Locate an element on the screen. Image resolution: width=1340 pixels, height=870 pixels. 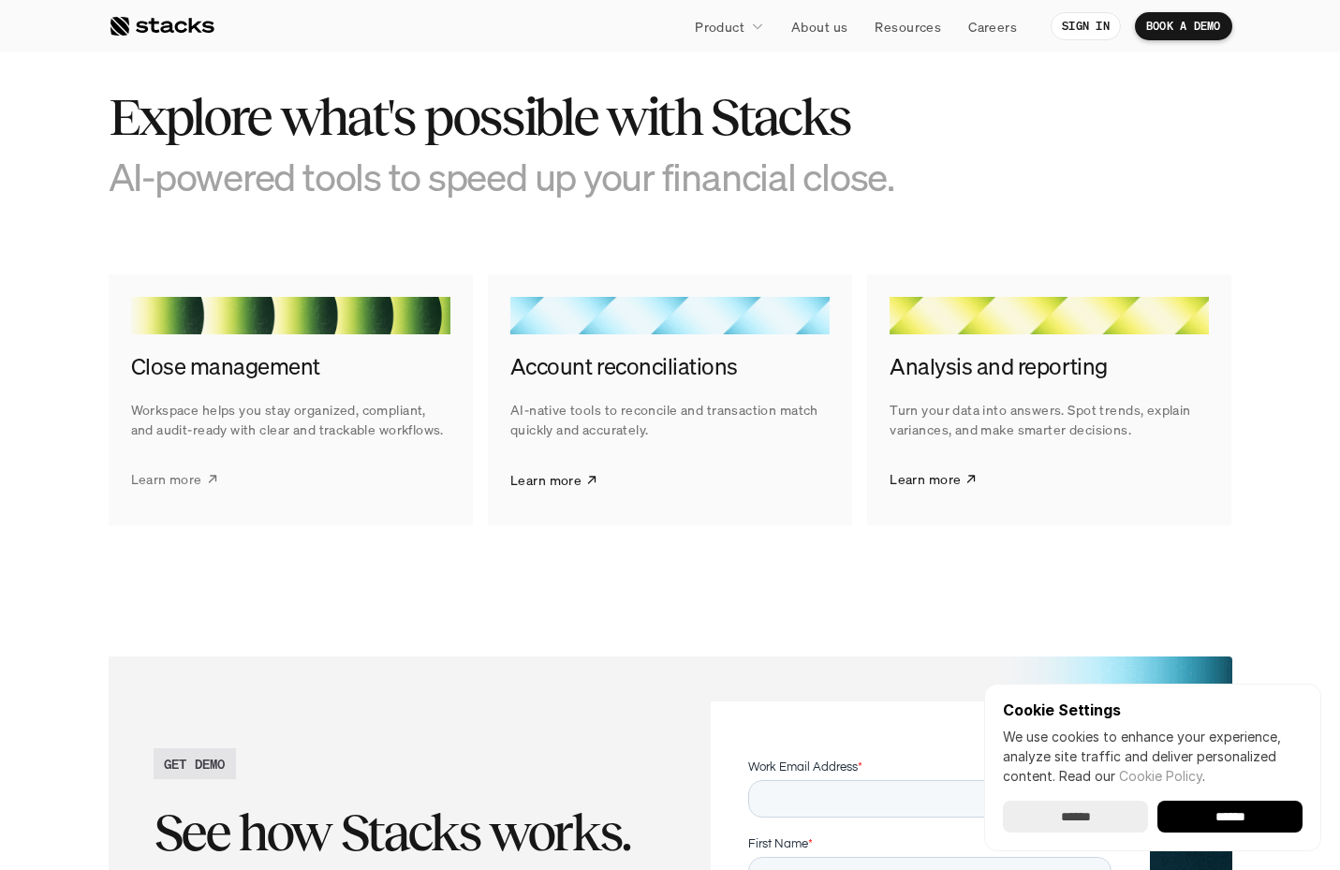
p: BOOK A DEMO is located at coordinates (1183, 26).